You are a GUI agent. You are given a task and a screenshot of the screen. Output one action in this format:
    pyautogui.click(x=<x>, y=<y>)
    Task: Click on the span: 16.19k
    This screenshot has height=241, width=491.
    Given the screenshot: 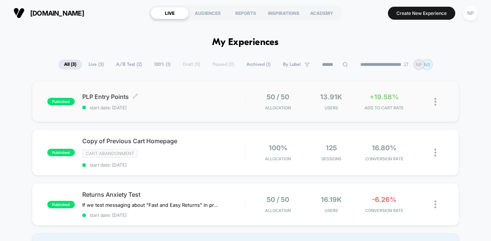 What is the action you would take?
    pyautogui.click(x=332, y=200)
    